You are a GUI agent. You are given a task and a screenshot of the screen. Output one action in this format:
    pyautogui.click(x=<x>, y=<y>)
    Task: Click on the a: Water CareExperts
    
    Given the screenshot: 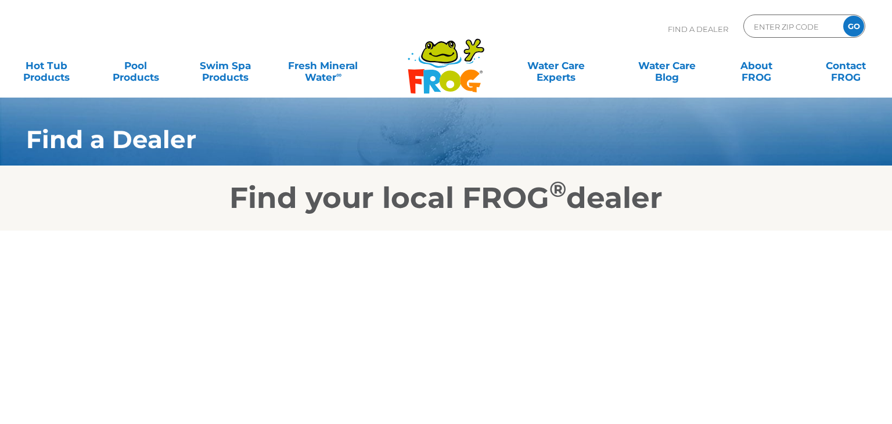 What is the action you would take?
    pyautogui.click(x=556, y=66)
    